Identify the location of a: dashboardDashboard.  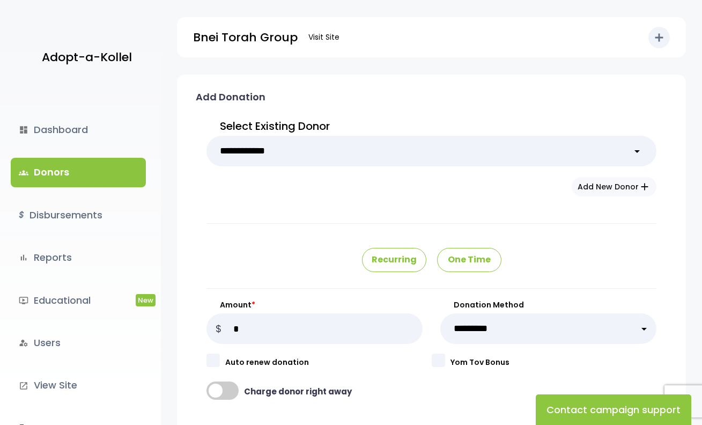
(78, 130).